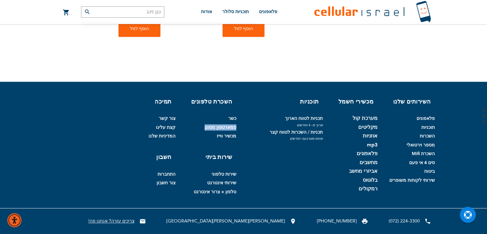  Describe the element at coordinates (166, 127) in the screenshot. I see `a: קצת עלינו` at that location.